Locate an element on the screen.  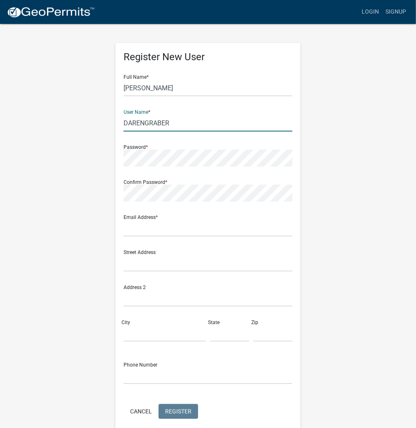
button: Register is located at coordinates (178, 411).